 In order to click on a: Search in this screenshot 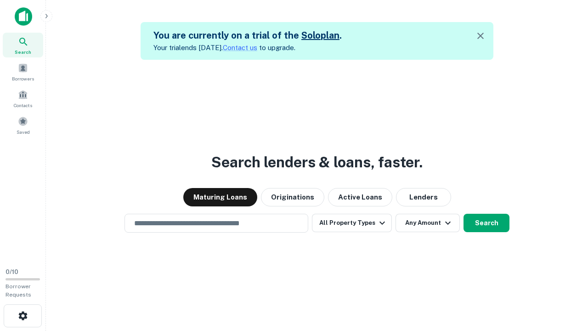, I will do `click(23, 45)`.